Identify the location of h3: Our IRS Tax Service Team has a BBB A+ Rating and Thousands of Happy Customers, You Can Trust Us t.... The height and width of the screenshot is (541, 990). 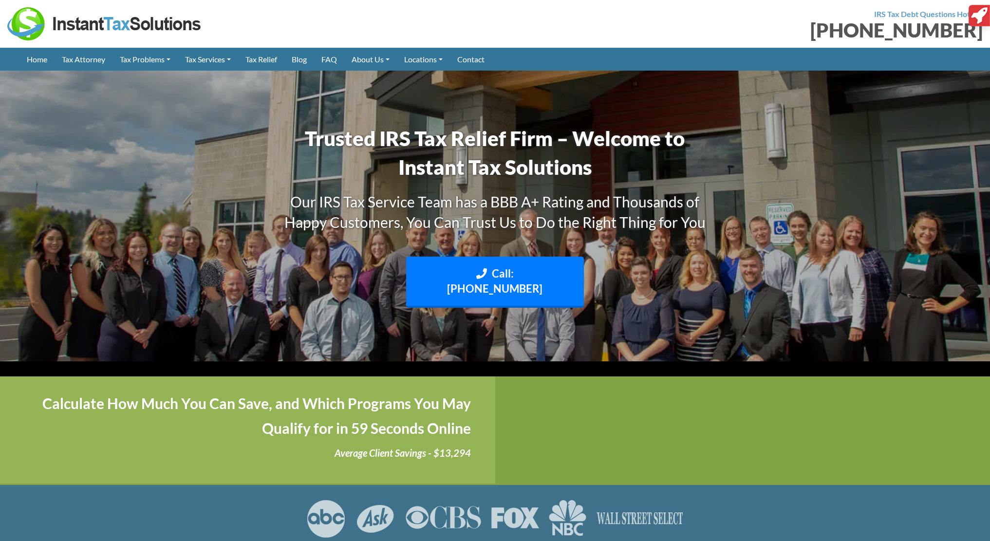
(495, 212).